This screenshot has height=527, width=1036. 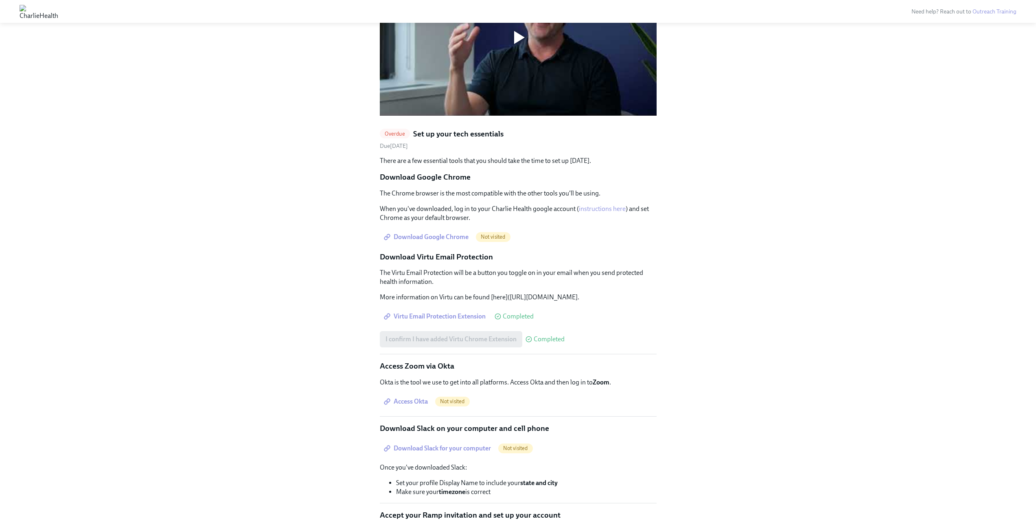 I want to click on a: Outreach Training, so click(x=995, y=11).